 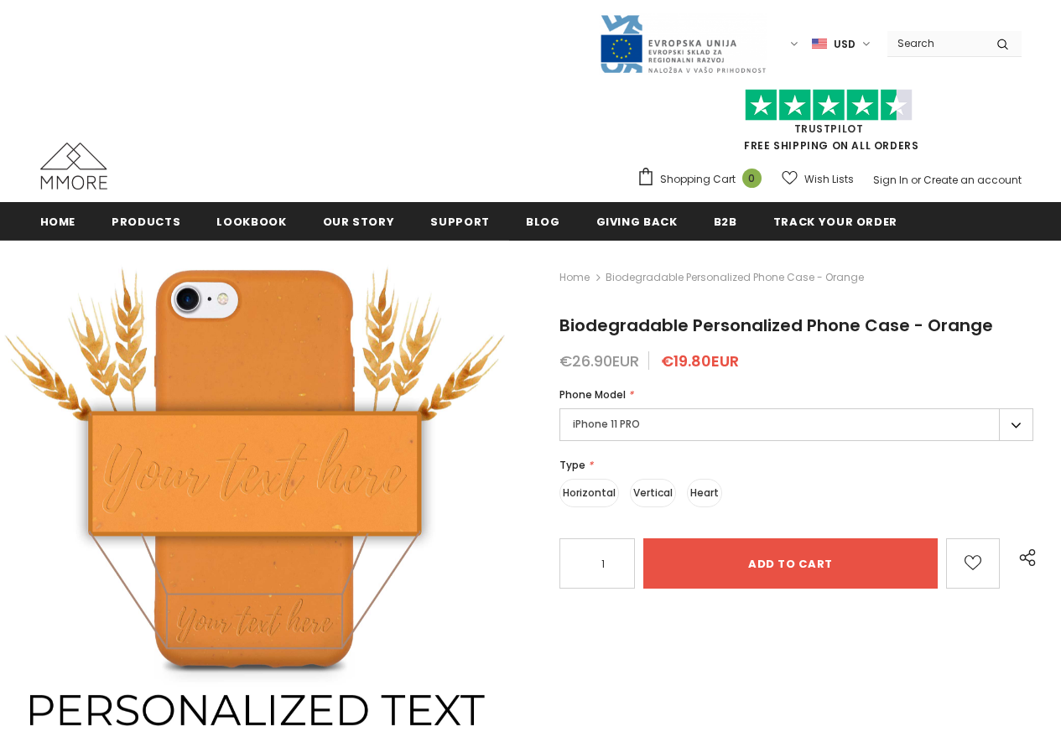 What do you see at coordinates (543, 221) in the screenshot?
I see `span: Blog` at bounding box center [543, 221].